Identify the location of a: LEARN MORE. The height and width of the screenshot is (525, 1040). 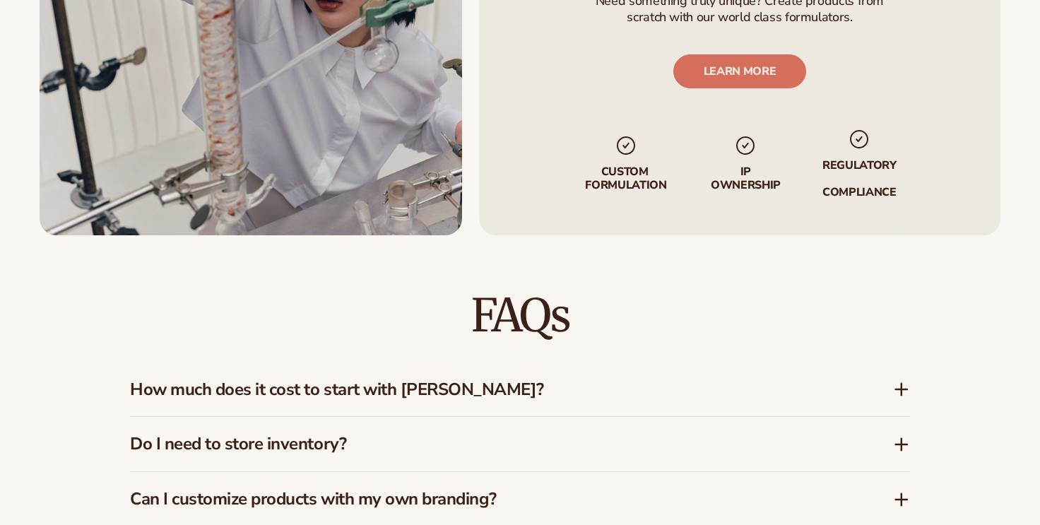
(740, 71).